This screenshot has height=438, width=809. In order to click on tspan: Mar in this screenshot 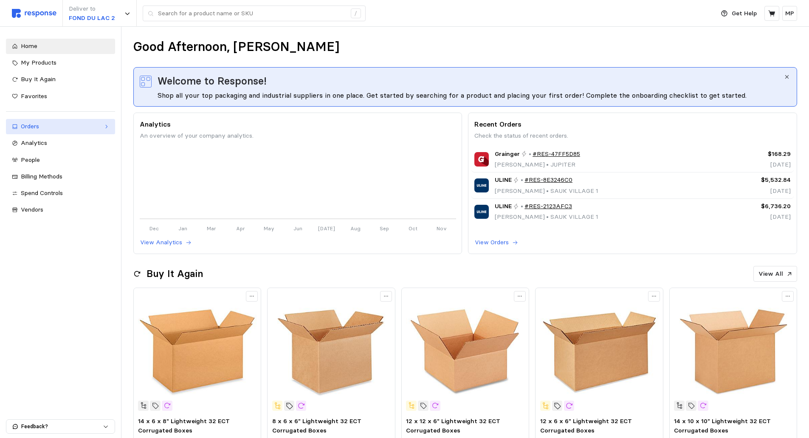, I will do `click(211, 228)`.